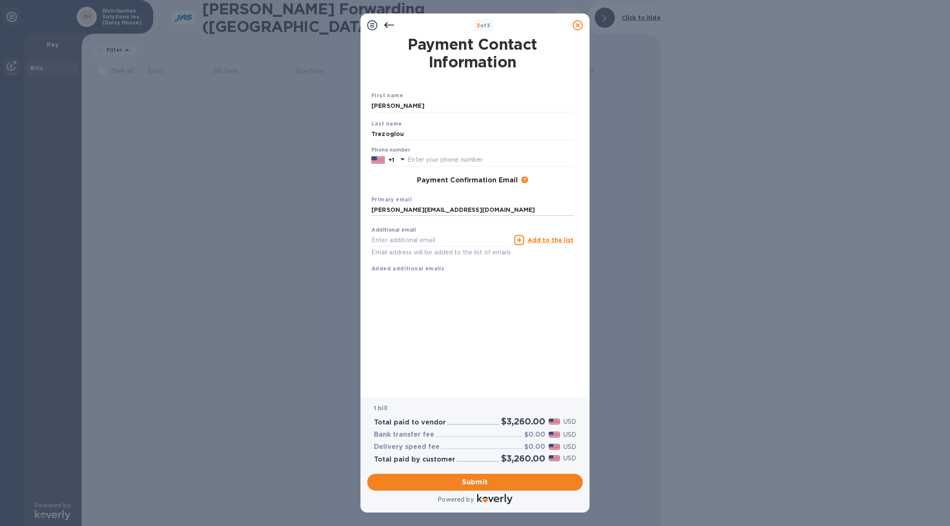 The image size is (950, 526). I want to click on input: Enter your primary name, so click(473, 210).